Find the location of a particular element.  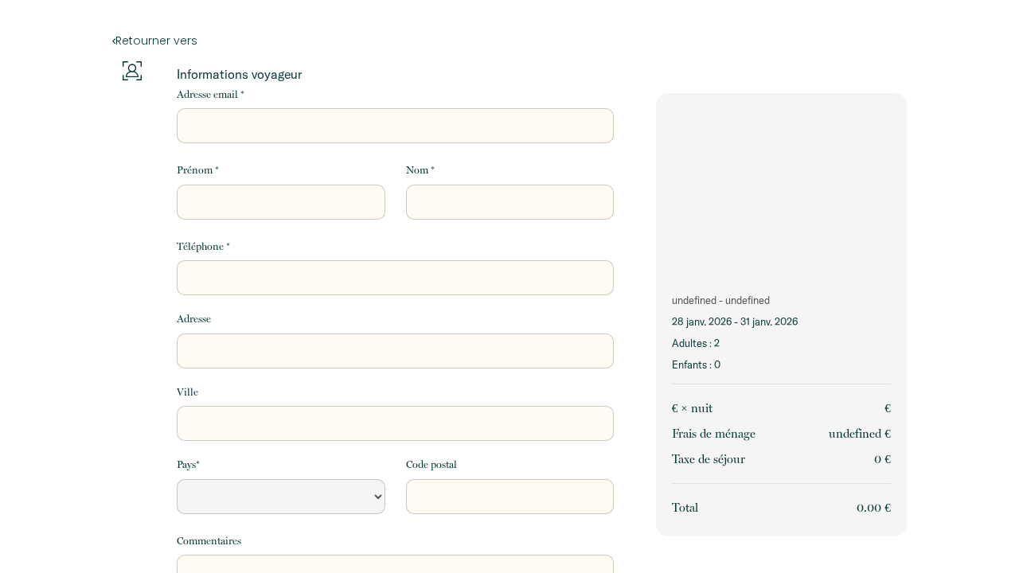

label: Téléphone * is located at coordinates (203, 247).